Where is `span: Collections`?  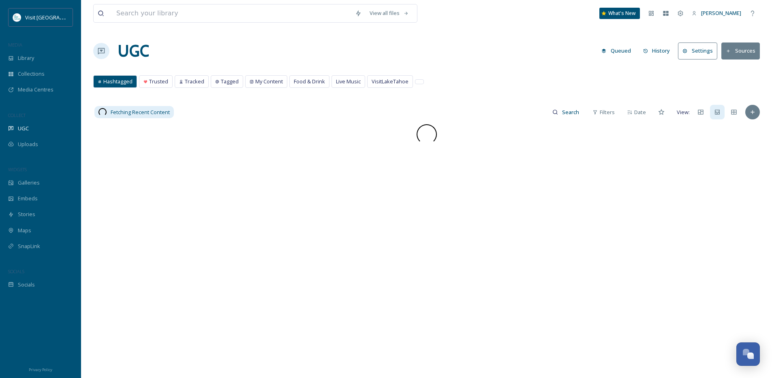 span: Collections is located at coordinates (31, 74).